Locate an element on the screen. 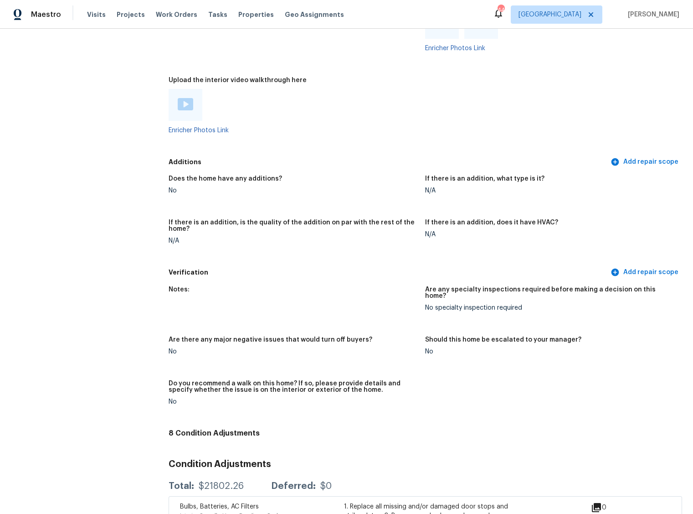 The height and width of the screenshot is (514, 693). div: $21802.26 is located at coordinates (221, 486).